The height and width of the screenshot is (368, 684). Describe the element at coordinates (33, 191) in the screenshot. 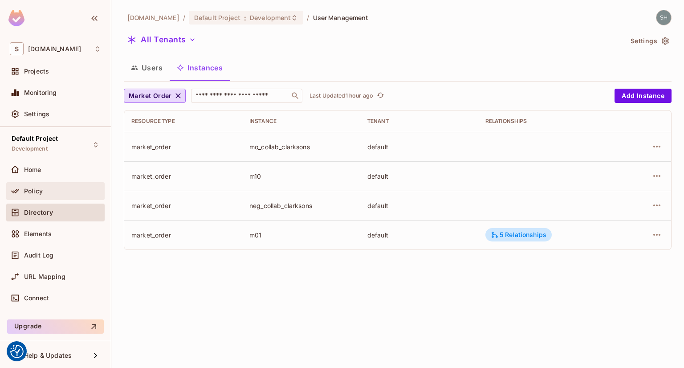

I see `span: Policy` at that location.